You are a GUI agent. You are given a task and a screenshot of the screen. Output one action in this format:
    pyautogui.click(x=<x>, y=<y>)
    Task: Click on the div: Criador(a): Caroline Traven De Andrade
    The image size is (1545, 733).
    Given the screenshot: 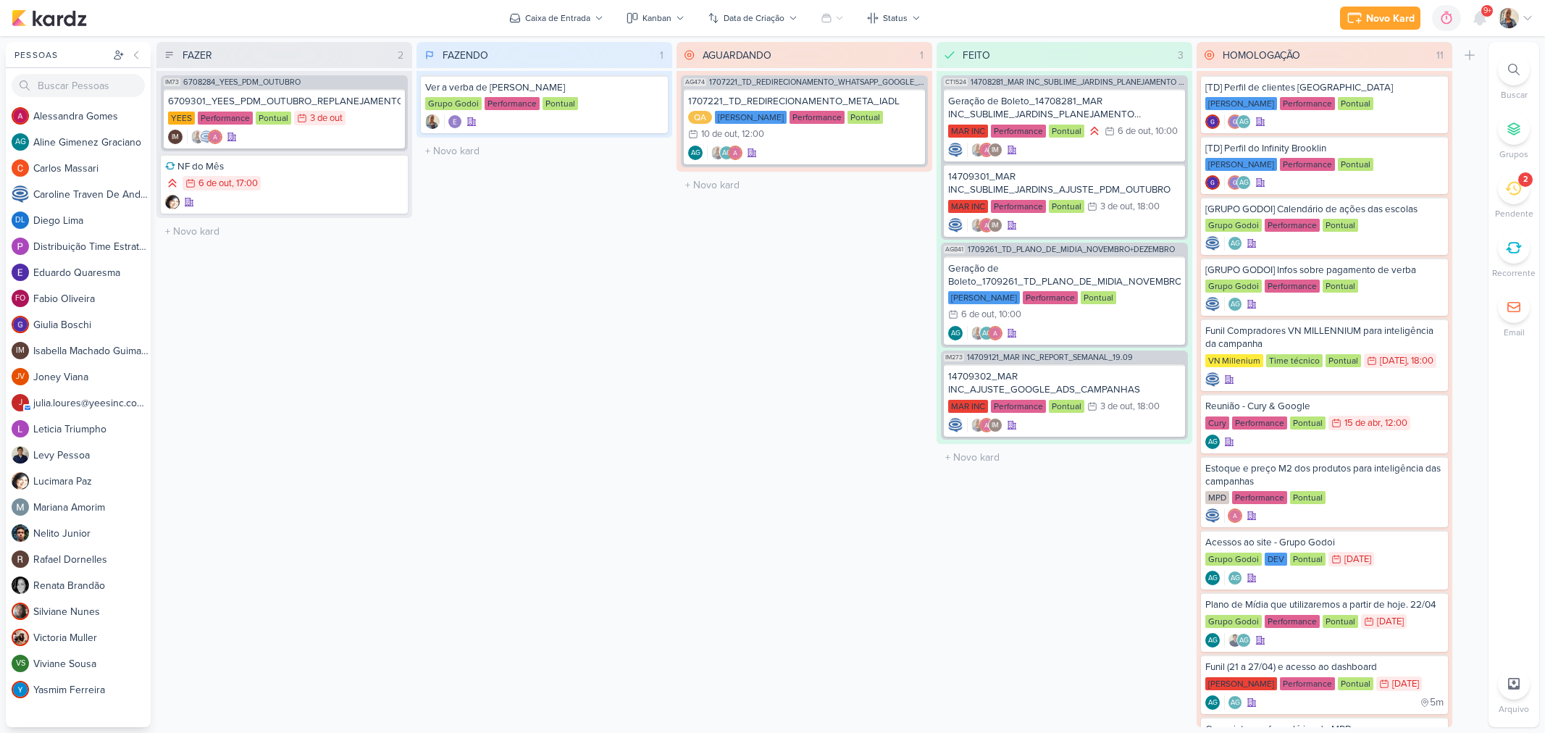 What is the action you would take?
    pyautogui.click(x=1213, y=243)
    